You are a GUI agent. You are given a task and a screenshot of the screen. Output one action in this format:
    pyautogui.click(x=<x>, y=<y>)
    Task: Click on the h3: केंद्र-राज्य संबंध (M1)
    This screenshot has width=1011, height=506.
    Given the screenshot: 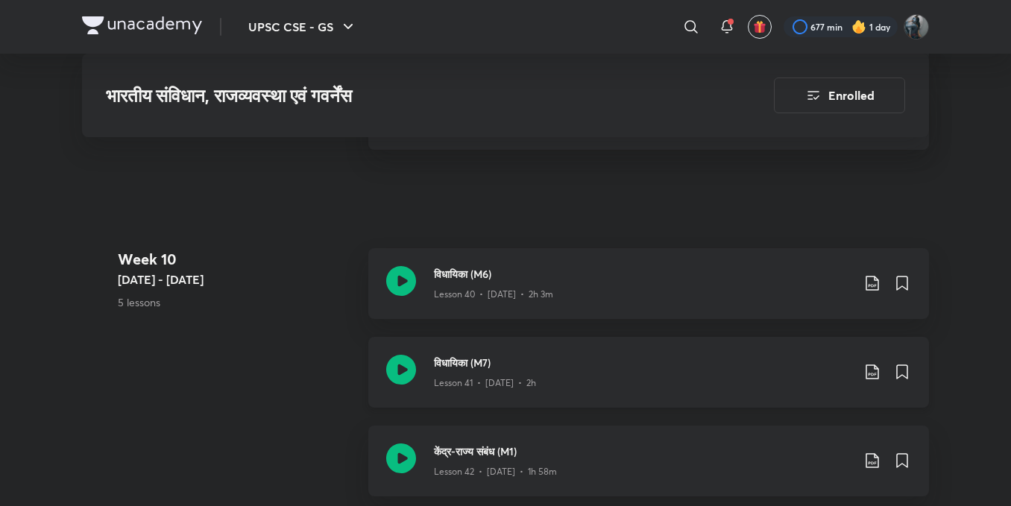 What is the action you would take?
    pyautogui.click(x=642, y=451)
    